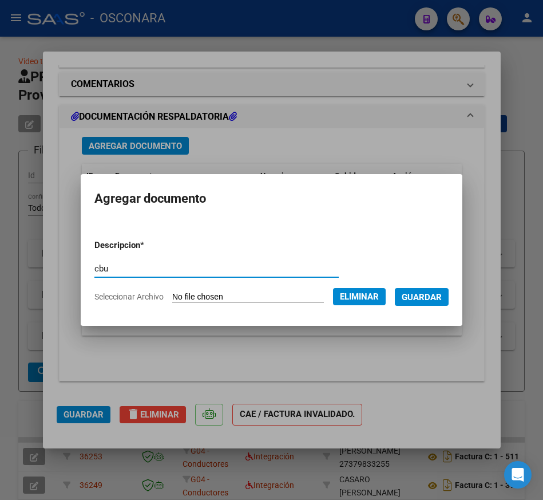 The image size is (543, 500). I want to click on button: Eliminar, so click(359, 296).